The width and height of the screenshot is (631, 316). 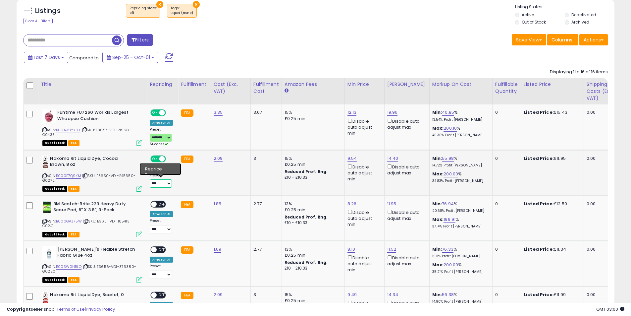 What do you see at coordinates (38, 21) in the screenshot?
I see `div: Clear All Filters` at bounding box center [38, 21].